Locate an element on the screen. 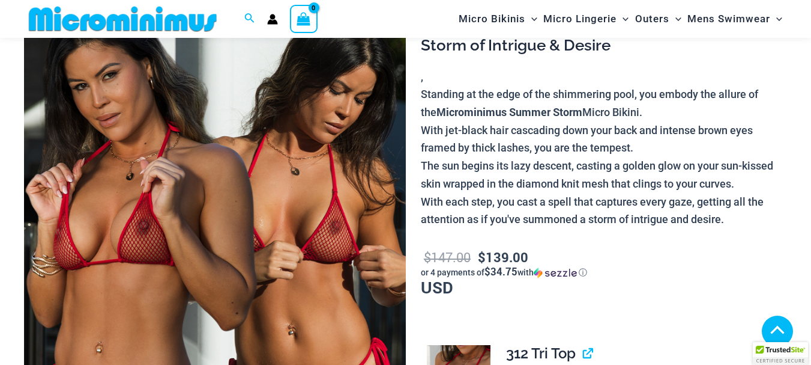 The height and width of the screenshot is (365, 811). span: 312 Tri Top is located at coordinates (541, 353).